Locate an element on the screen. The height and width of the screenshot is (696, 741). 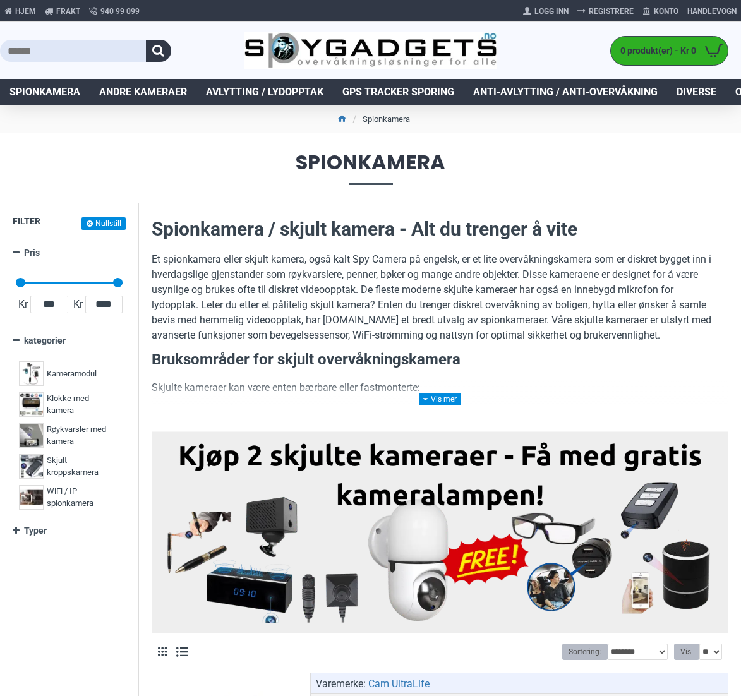
img: Røykvarsler med kamera is located at coordinates (31, 435).